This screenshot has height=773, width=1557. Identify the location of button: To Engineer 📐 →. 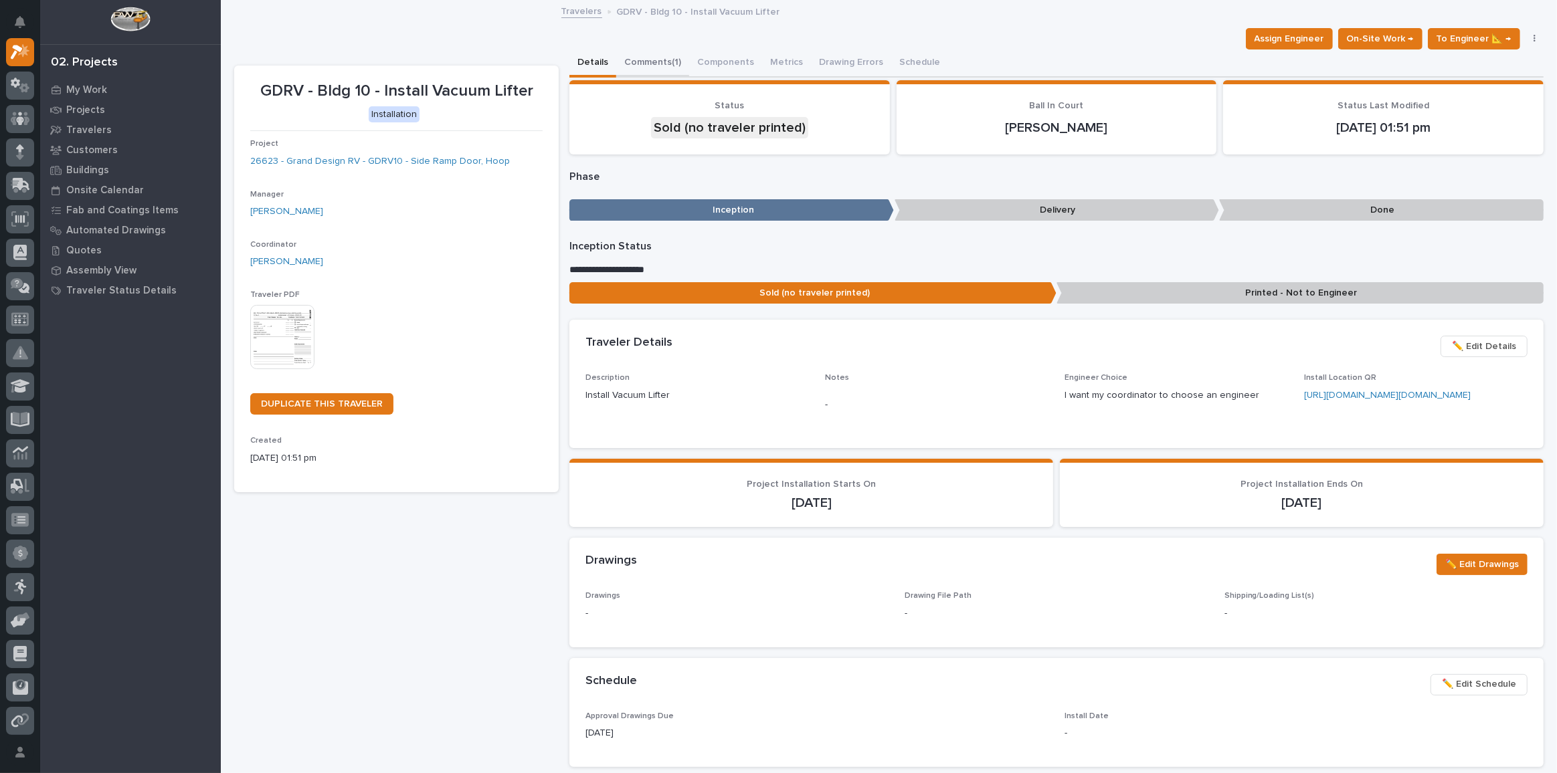
(1474, 39).